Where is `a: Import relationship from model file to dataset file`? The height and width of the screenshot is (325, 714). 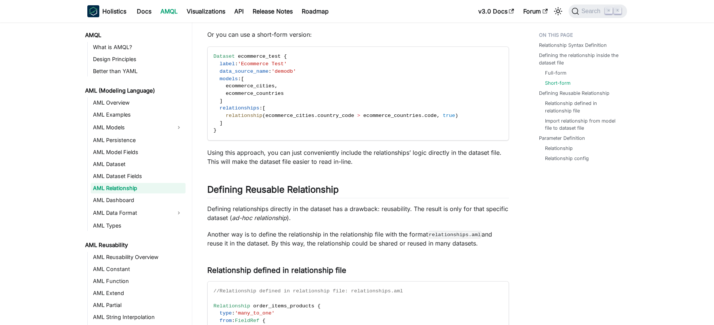 a: Import relationship from model file to dataset file is located at coordinates (582, 124).